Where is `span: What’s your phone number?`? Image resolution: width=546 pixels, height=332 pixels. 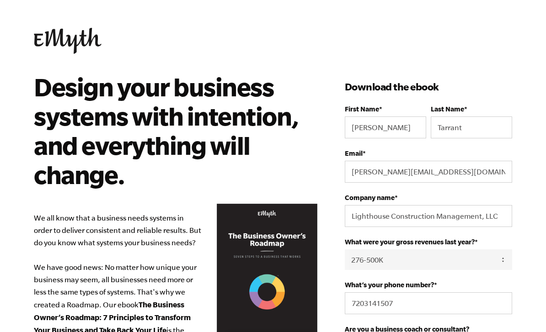 span: What’s your phone number? is located at coordinates (389, 285).